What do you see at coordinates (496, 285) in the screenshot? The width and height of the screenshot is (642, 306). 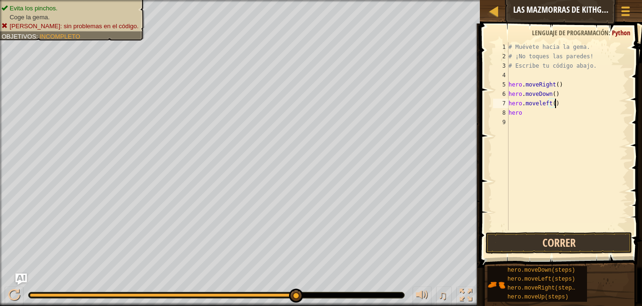 I see `img: portrait.png` at bounding box center [496, 285].